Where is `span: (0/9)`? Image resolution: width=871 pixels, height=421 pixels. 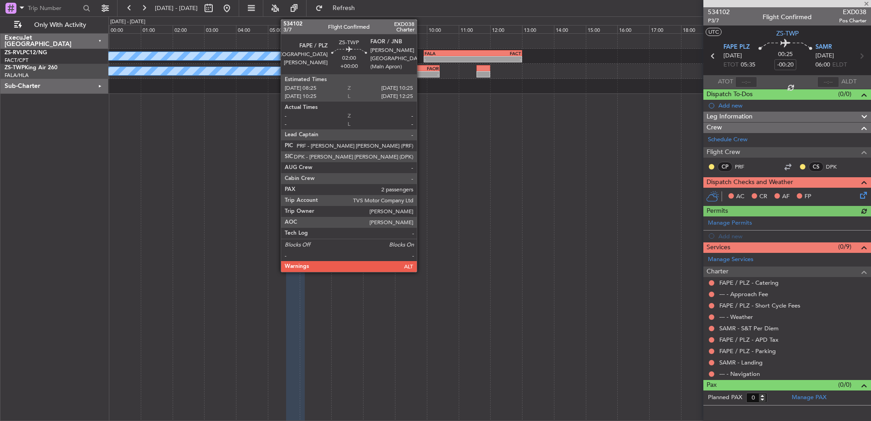 span: (0/9) is located at coordinates (844, 246).